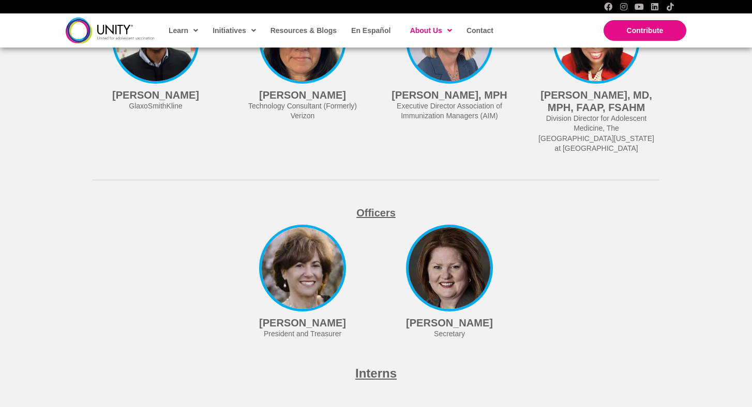 This screenshot has height=407, width=752. Describe the element at coordinates (430, 31) in the screenshot. I see `a: About Us` at that location.